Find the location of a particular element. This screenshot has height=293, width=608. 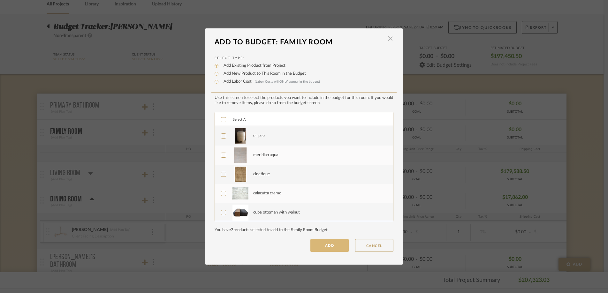

div: cinetique is located at coordinates (262, 174).